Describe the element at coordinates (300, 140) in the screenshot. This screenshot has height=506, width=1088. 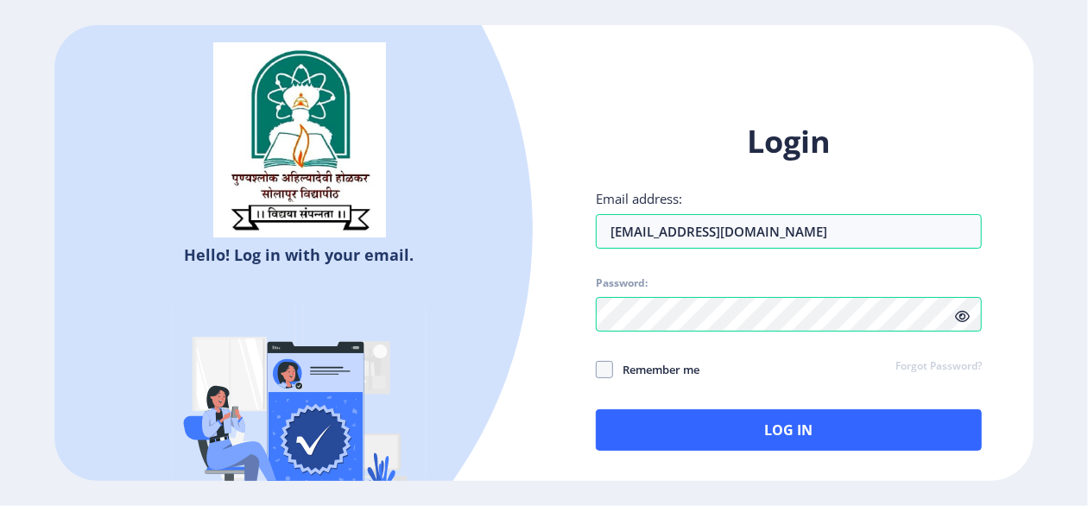
I see `img: sulogo.png` at that location.